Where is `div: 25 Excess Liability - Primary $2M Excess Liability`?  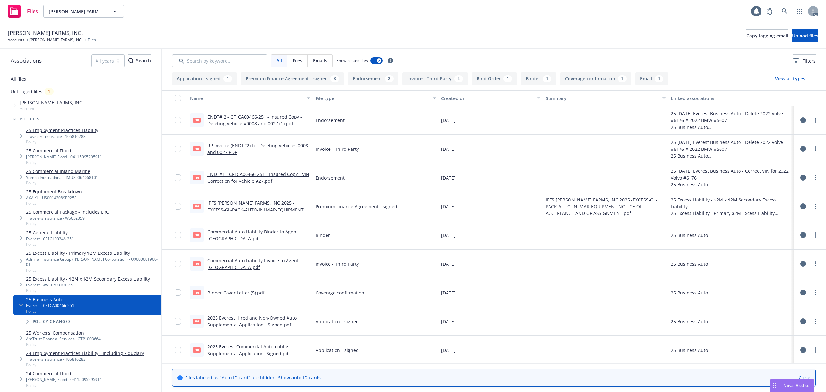 div: 25 Excess Liability - Primary $2M Excess Liability is located at coordinates (731, 213).